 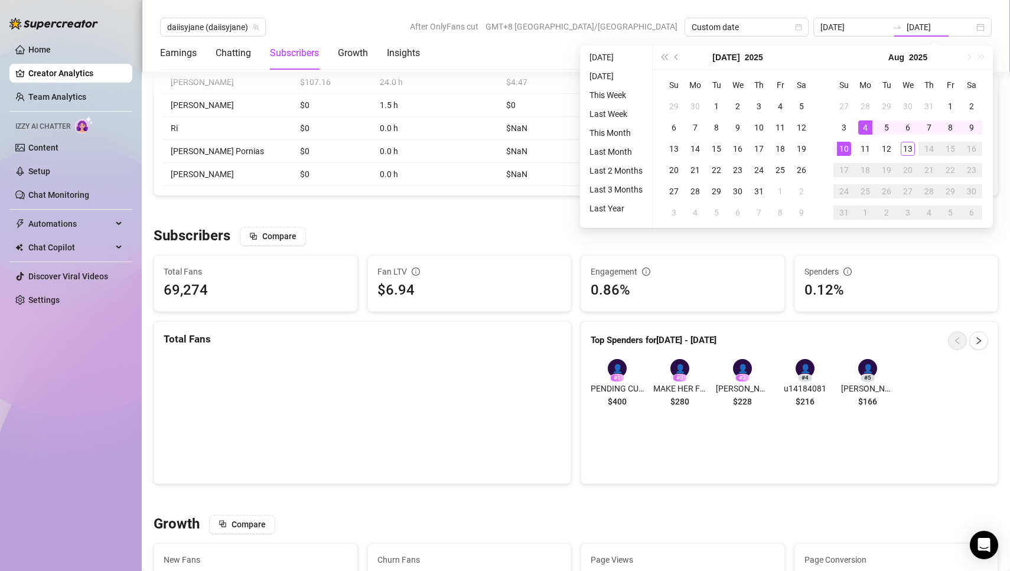 I want to click on div: Growth, so click(x=353, y=53).